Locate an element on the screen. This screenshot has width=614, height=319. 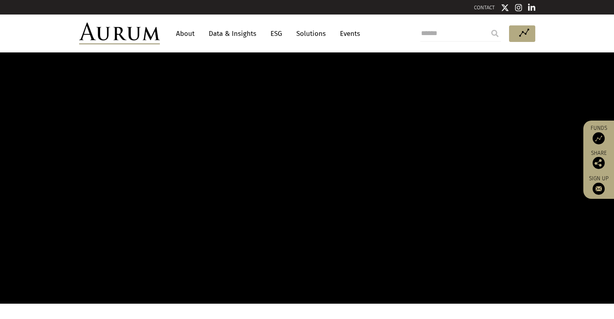
img: Linkedin icon is located at coordinates (532, 8).